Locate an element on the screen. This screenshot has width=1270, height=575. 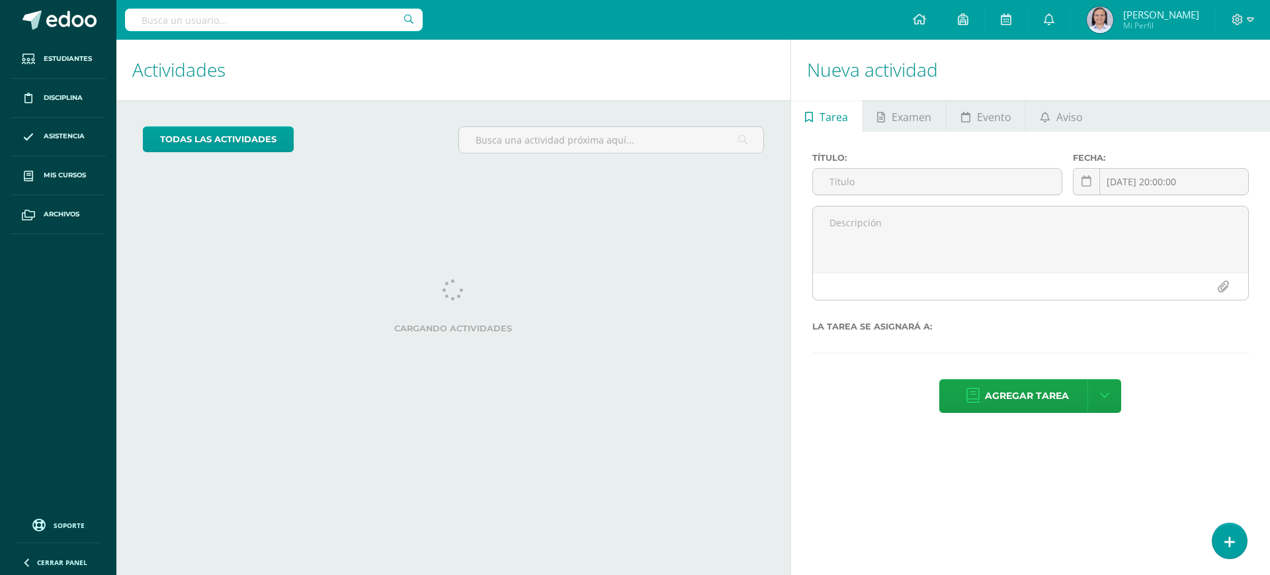
h1: Actividades is located at coordinates (453, 69).